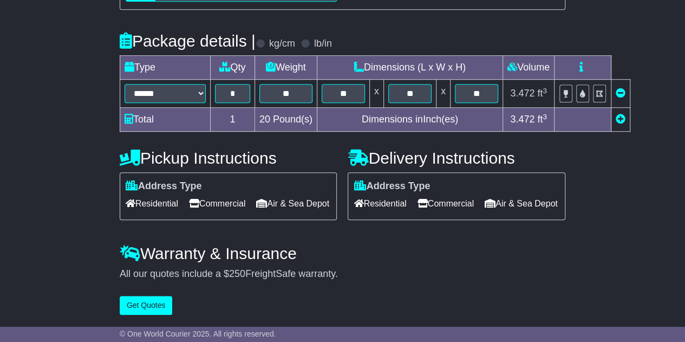 This screenshot has width=685, height=342. What do you see at coordinates (282, 44) in the screenshot?
I see `label: kg/cm` at bounding box center [282, 44].